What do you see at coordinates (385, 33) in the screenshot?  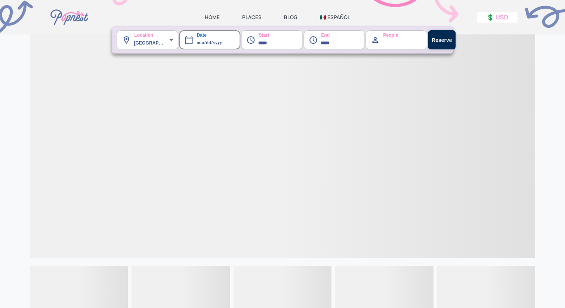 I see `label: People` at bounding box center [385, 33].